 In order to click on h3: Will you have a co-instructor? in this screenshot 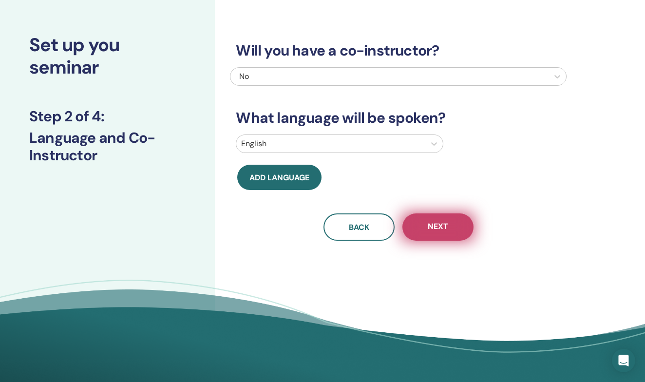, I will do `click(398, 51)`.